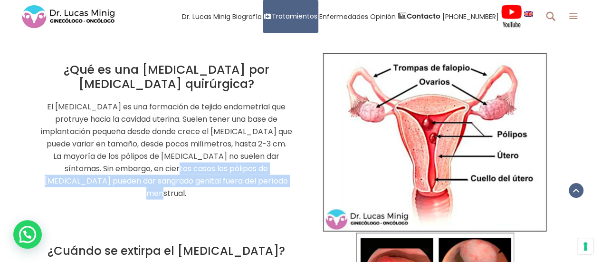 The width and height of the screenshot is (601, 262). I want to click on button: Sus preferencias de consentimiento para tecnologías de seguimiento, so click(585, 246).